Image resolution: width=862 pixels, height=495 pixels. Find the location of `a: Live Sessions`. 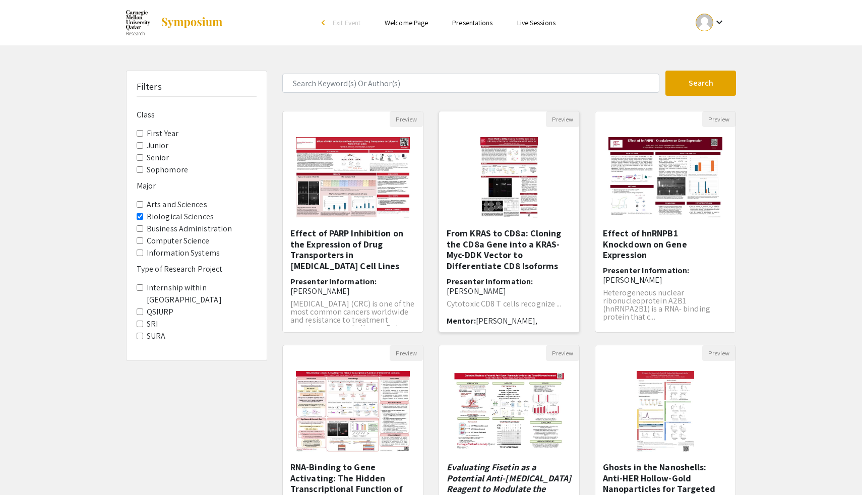

a: Live Sessions is located at coordinates (536, 23).